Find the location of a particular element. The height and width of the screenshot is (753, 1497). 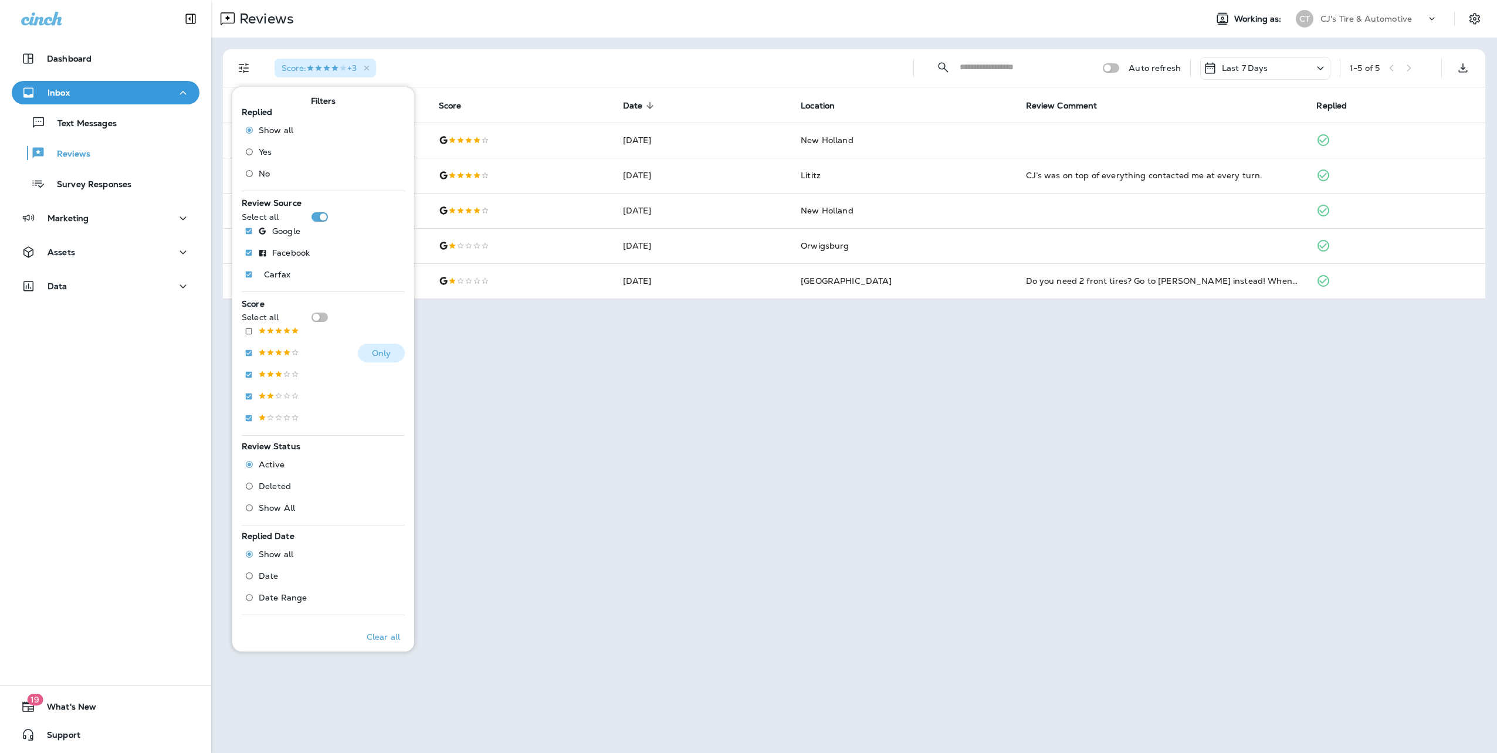

span: Replied Date is located at coordinates (268, 536).